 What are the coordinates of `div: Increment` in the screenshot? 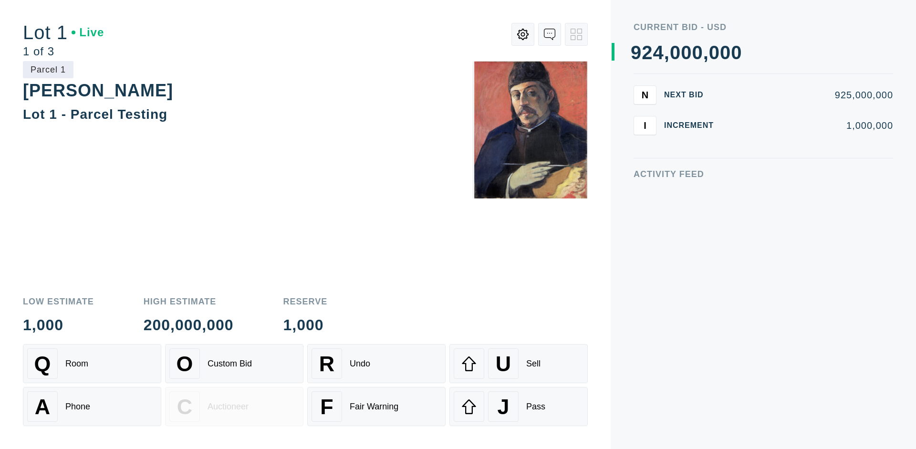 It's located at (693, 126).